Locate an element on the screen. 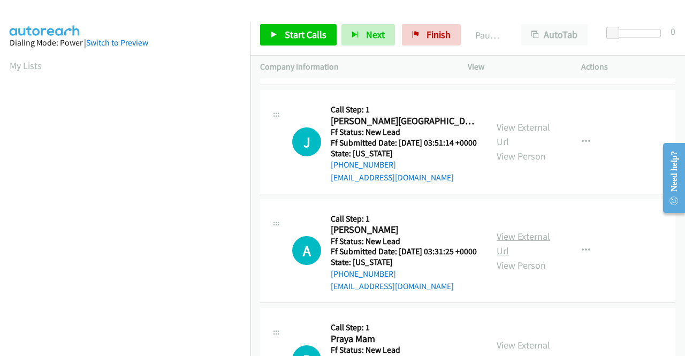  a: Switch to Preview is located at coordinates (117, 42).